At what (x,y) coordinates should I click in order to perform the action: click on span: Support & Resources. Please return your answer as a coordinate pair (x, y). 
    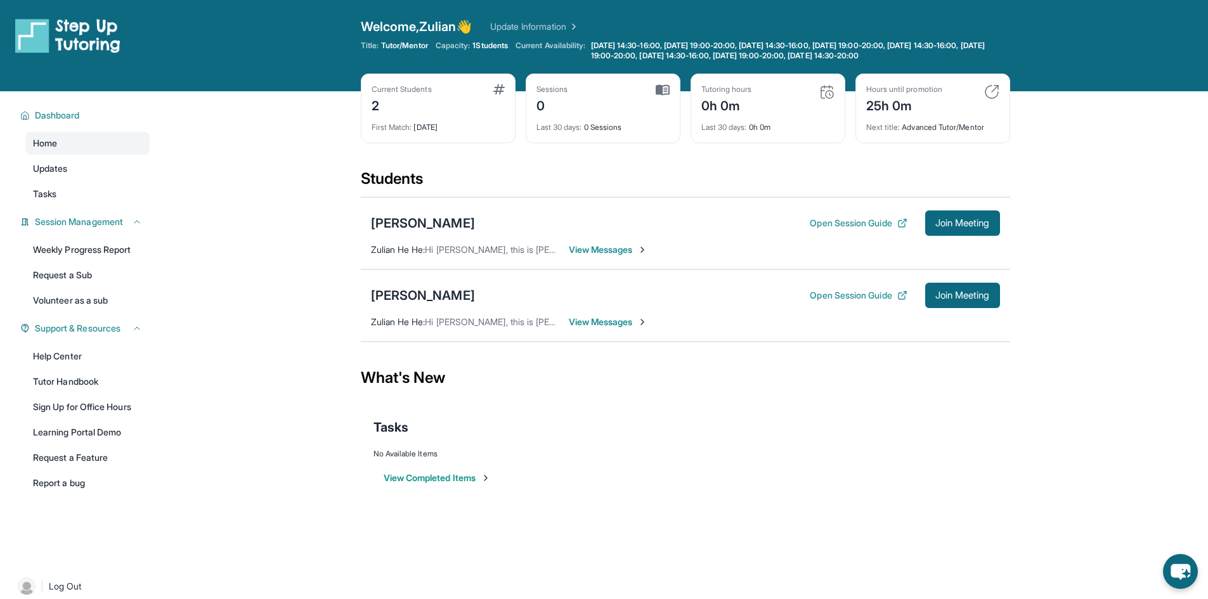
    Looking at the image, I should click on (77, 328).